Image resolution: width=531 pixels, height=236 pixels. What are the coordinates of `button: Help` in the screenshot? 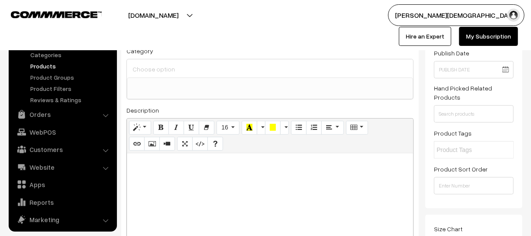 It's located at (215, 144).